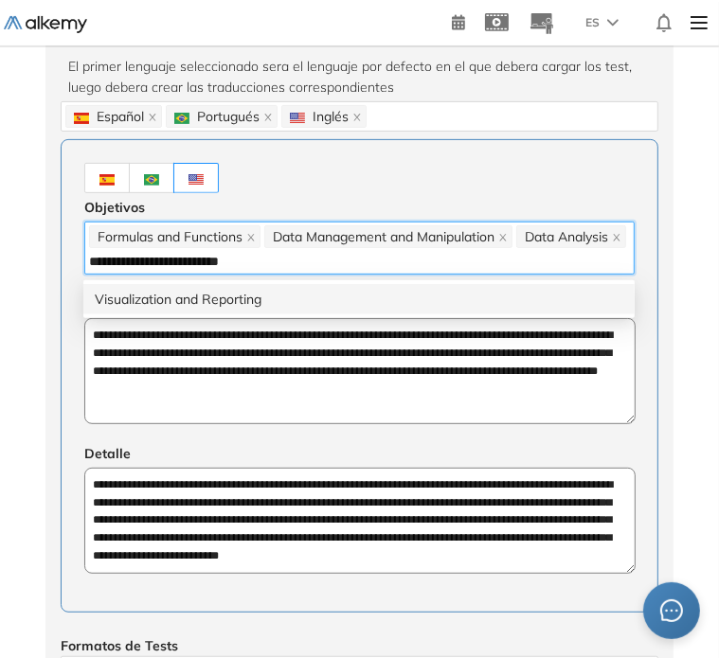 The width and height of the screenshot is (719, 658). What do you see at coordinates (359, 77) in the screenshot?
I see `span: El primer lenguaje seleccionado sera el lenguaje por defecto en el que debera cargar los test, lu...` at bounding box center [359, 77].